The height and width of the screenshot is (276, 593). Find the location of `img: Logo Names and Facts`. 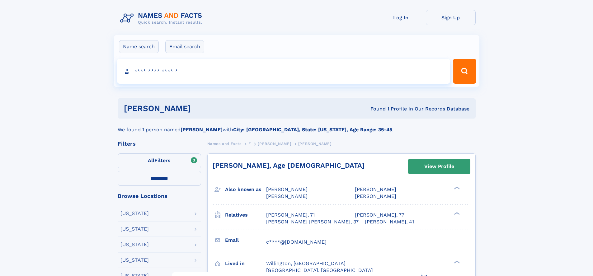

img: Logo Names and Facts is located at coordinates (162, 18).